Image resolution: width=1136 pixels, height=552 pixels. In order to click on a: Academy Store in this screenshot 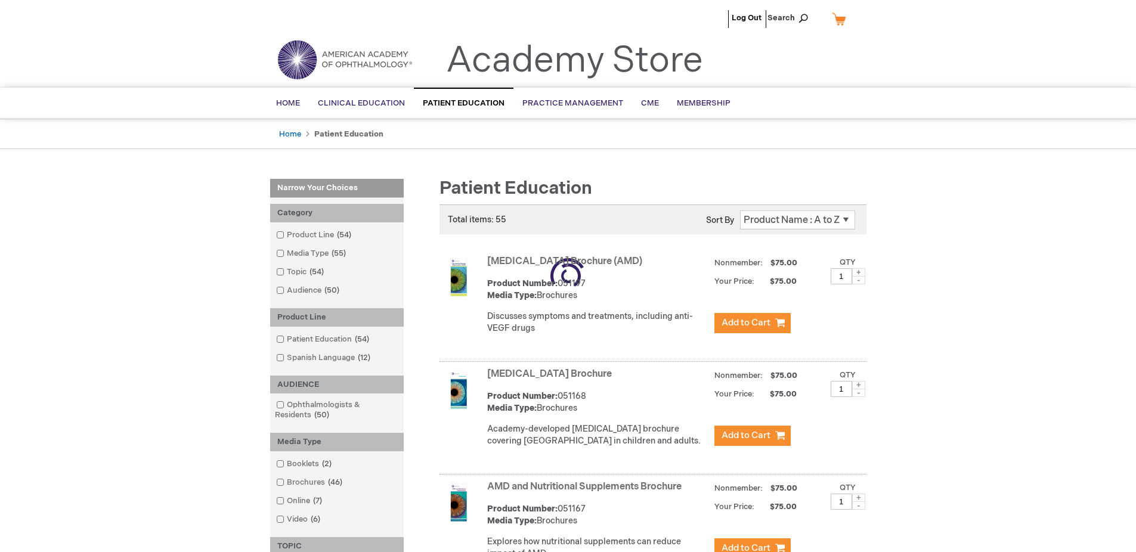, I will do `click(574, 61)`.